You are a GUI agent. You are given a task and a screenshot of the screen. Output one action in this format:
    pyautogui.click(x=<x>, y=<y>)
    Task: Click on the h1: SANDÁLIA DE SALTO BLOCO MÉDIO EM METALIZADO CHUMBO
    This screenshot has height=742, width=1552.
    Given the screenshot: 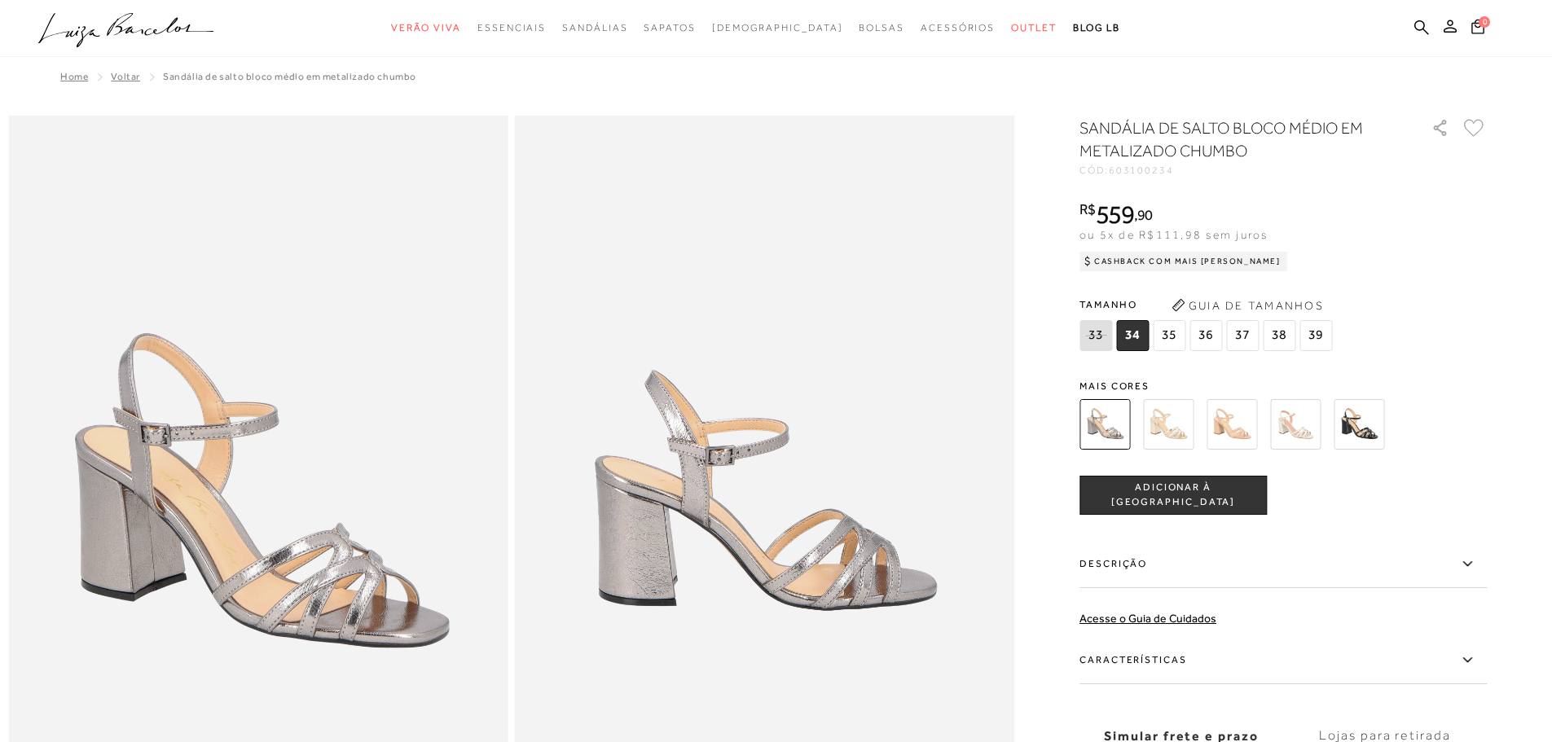 What is the action you would take?
    pyautogui.click(x=1232, y=139)
    